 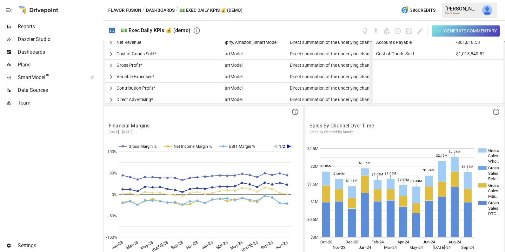 What do you see at coordinates (125, 10) in the screenshot?
I see `button: Flavor Fusion` at bounding box center [125, 10].